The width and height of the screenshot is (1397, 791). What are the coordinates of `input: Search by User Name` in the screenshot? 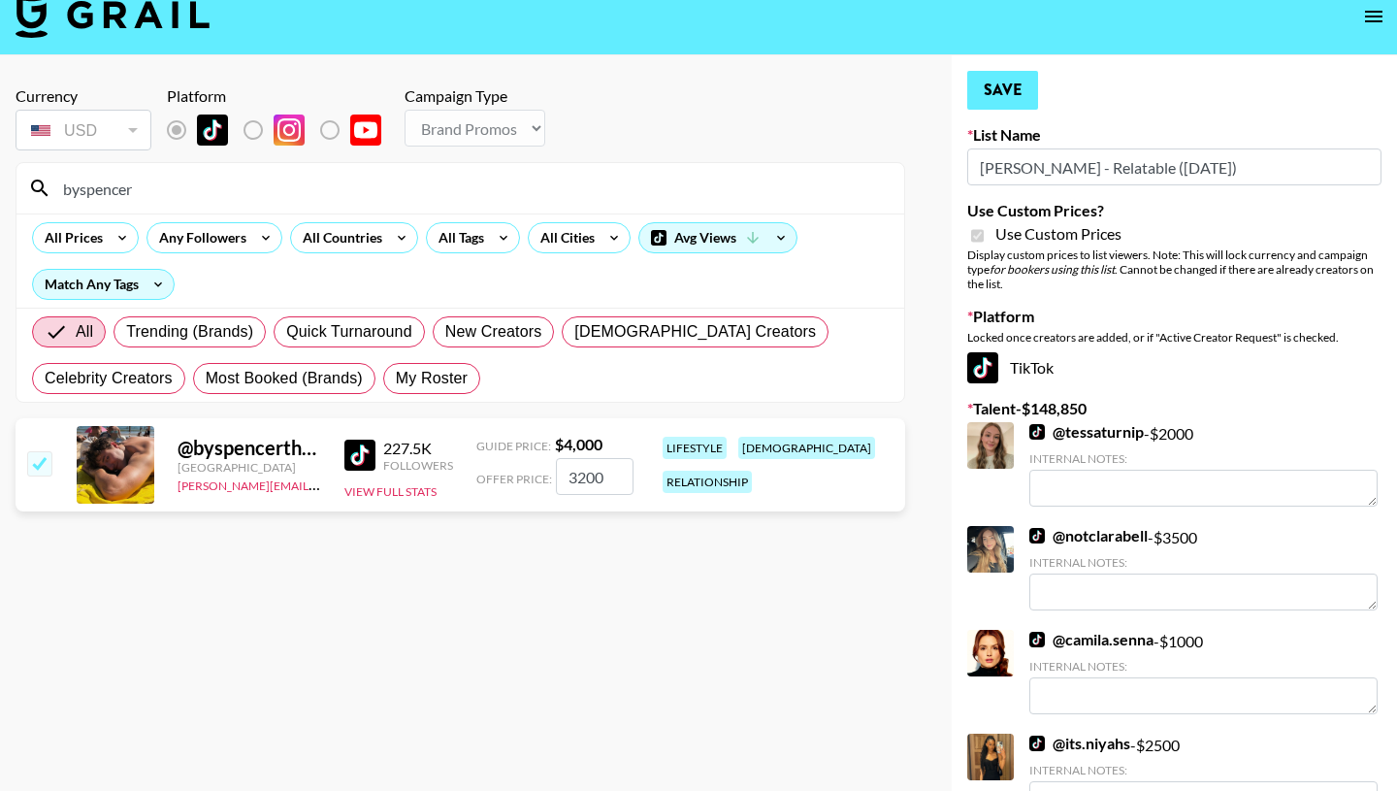 It's located at (472, 188).